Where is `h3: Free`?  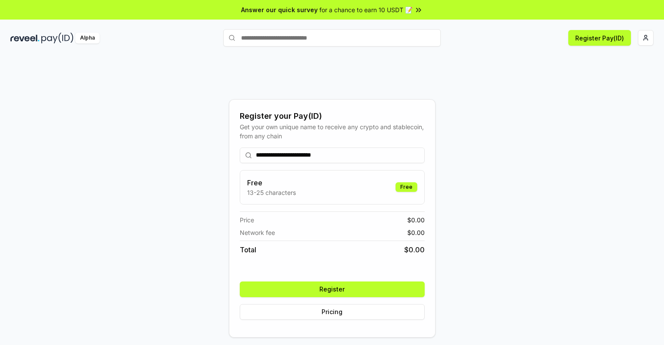 h3: Free is located at coordinates (271, 183).